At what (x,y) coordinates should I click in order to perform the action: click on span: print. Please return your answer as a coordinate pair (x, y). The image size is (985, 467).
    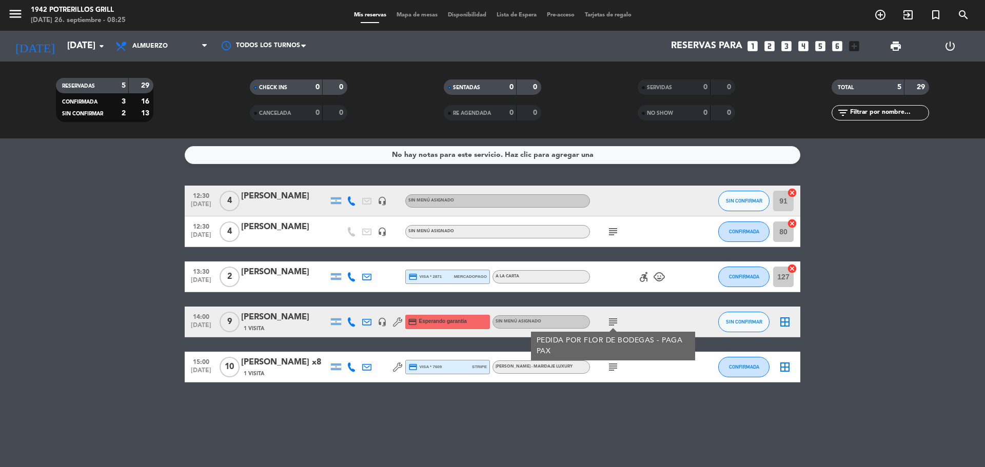
    Looking at the image, I should click on (895, 46).